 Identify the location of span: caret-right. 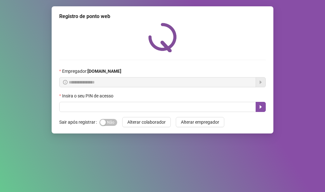
(260, 107).